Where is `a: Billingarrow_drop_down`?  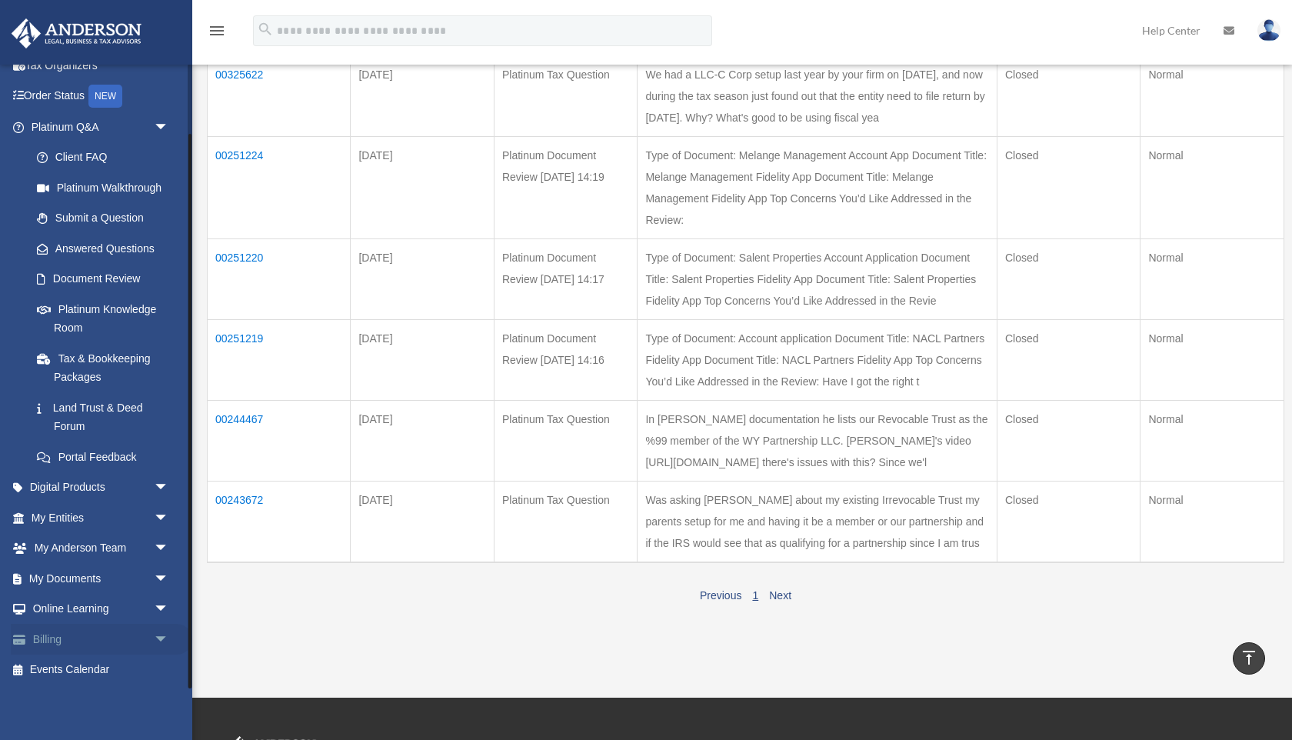 a: Billingarrow_drop_down is located at coordinates (102, 639).